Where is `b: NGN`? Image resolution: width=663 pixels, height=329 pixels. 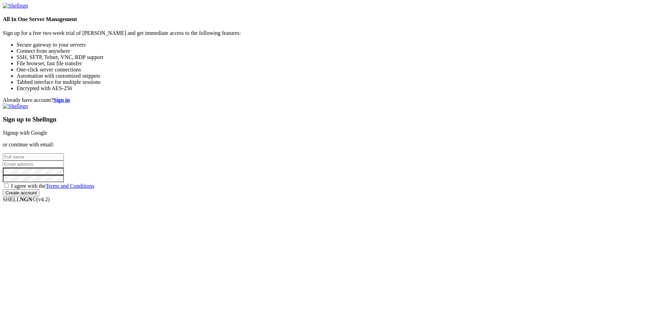 b: NGN is located at coordinates (26, 199).